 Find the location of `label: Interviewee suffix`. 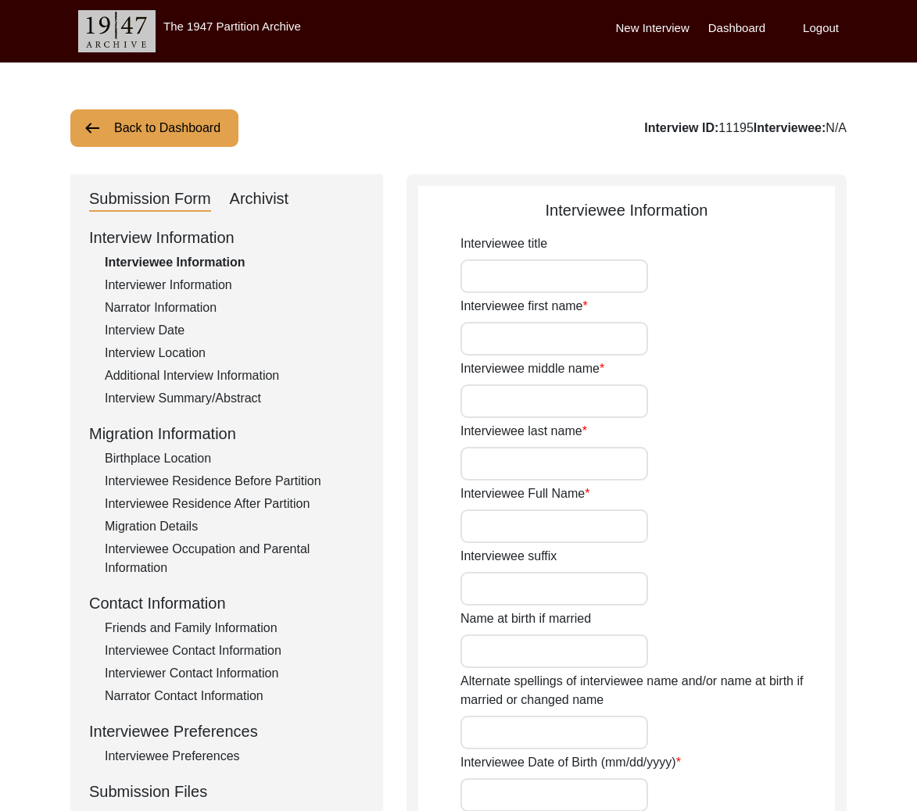

label: Interviewee suffix is located at coordinates (508, 556).